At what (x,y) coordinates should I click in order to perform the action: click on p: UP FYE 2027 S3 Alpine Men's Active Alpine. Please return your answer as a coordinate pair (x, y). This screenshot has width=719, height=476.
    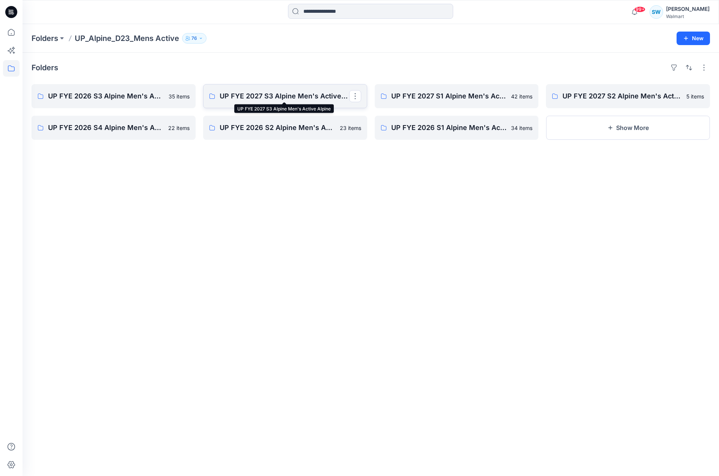
    Looking at the image, I should click on (284, 96).